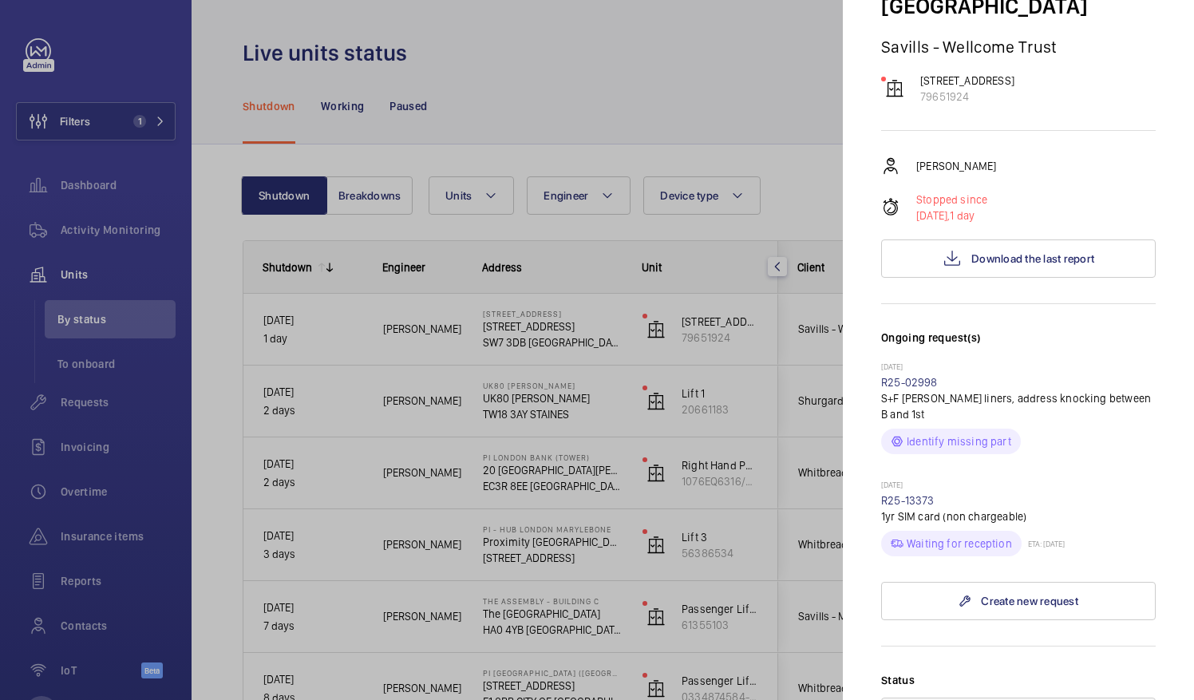 Image resolution: width=1194 pixels, height=700 pixels. I want to click on p: Waiting for reception, so click(959, 544).